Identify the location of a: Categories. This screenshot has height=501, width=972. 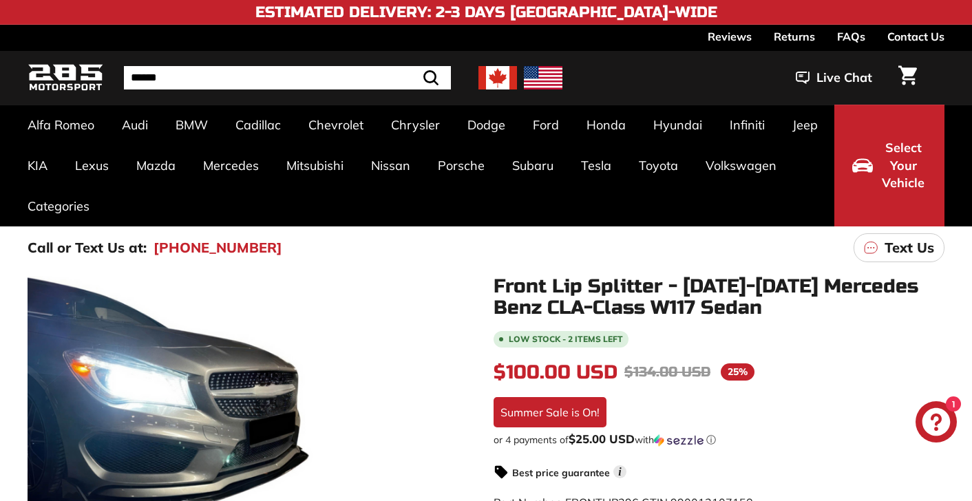
(59, 206).